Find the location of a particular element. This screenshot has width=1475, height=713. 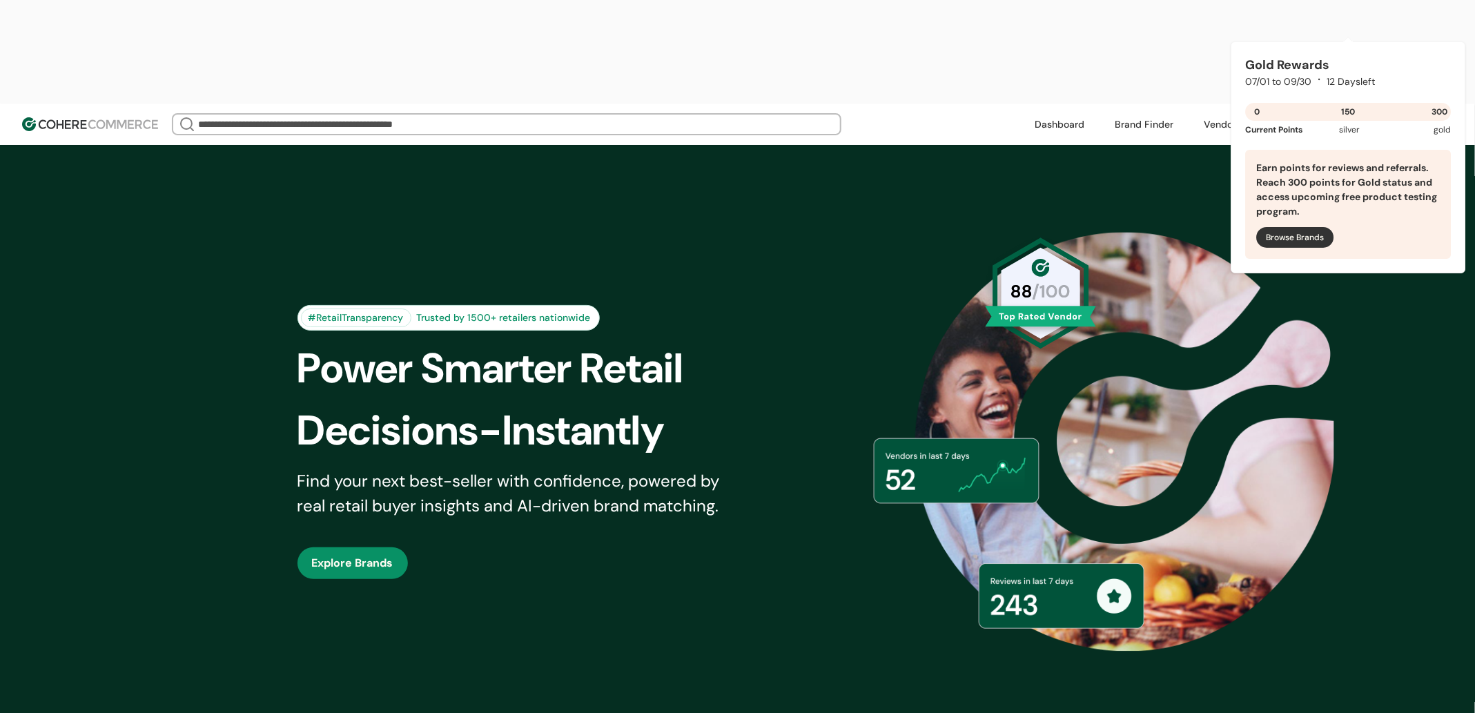

div: silver is located at coordinates (1368, 130).